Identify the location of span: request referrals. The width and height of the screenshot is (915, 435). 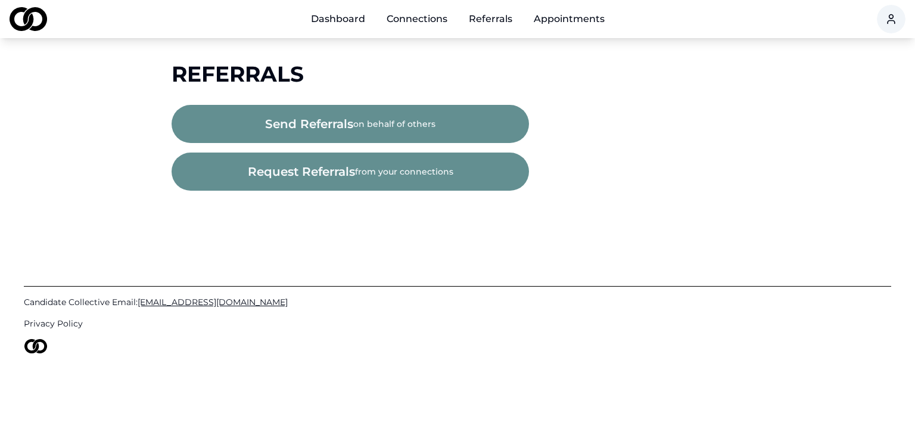
(301, 172).